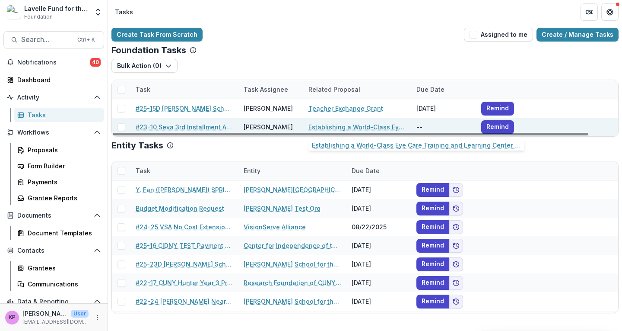 This screenshot has height=331, width=622. What do you see at coordinates (54, 80) in the screenshot?
I see `a: Dashboard` at bounding box center [54, 80].